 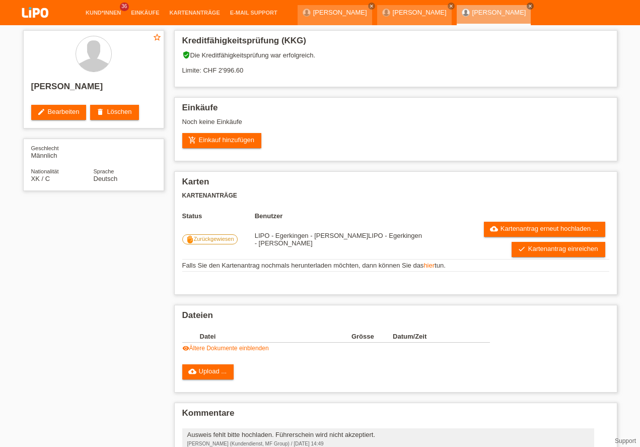 What do you see at coordinates (192, 140) in the screenshot?
I see `i: add_shopping_cart` at bounding box center [192, 140].